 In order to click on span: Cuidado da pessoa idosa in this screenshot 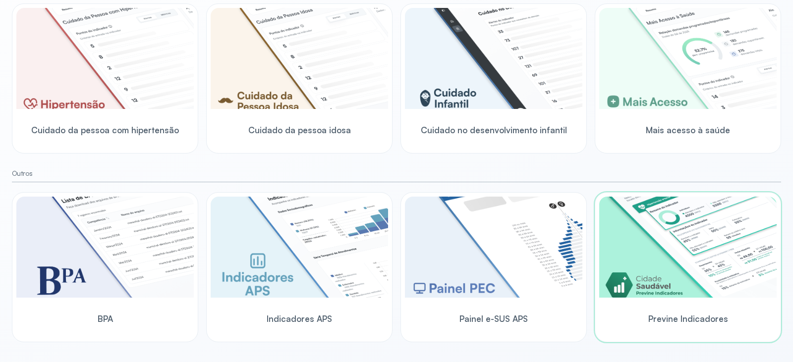, I will do `click(299, 130)`.